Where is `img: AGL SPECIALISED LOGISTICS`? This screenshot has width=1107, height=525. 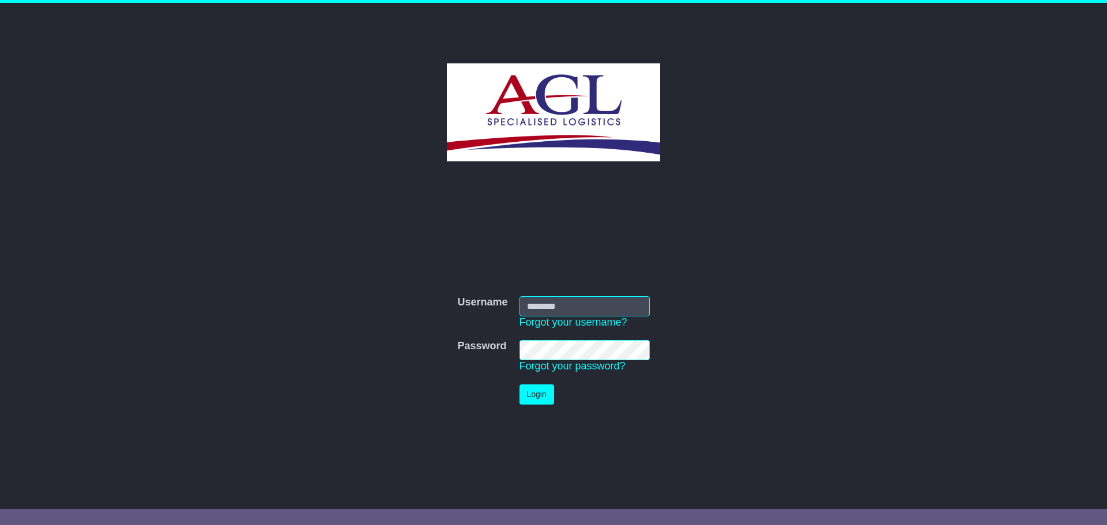 img: AGL SPECIALISED LOGISTICS is located at coordinates (553, 112).